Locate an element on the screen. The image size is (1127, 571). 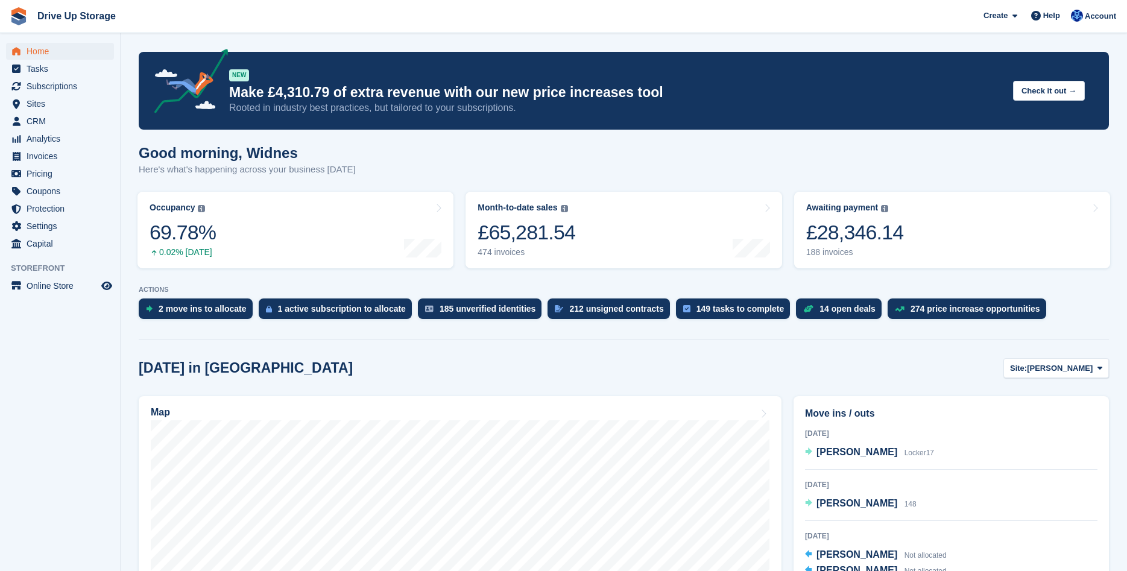
img: contract_signature_icon-13c848040528278c33f63329250d36e43548de30e8caae1d1a13099fd9432cc5.svg is located at coordinates (559, 309).